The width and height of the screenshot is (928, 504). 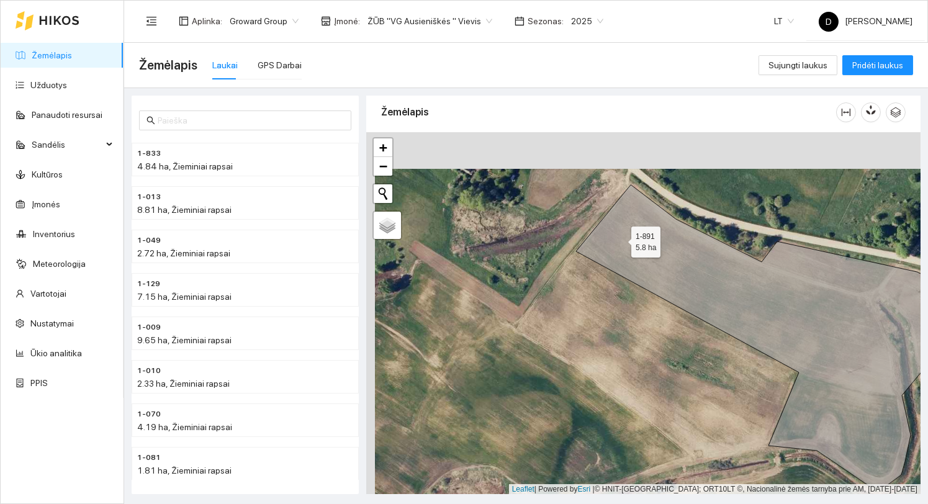 I want to click on a: Meteorologija, so click(x=59, y=264).